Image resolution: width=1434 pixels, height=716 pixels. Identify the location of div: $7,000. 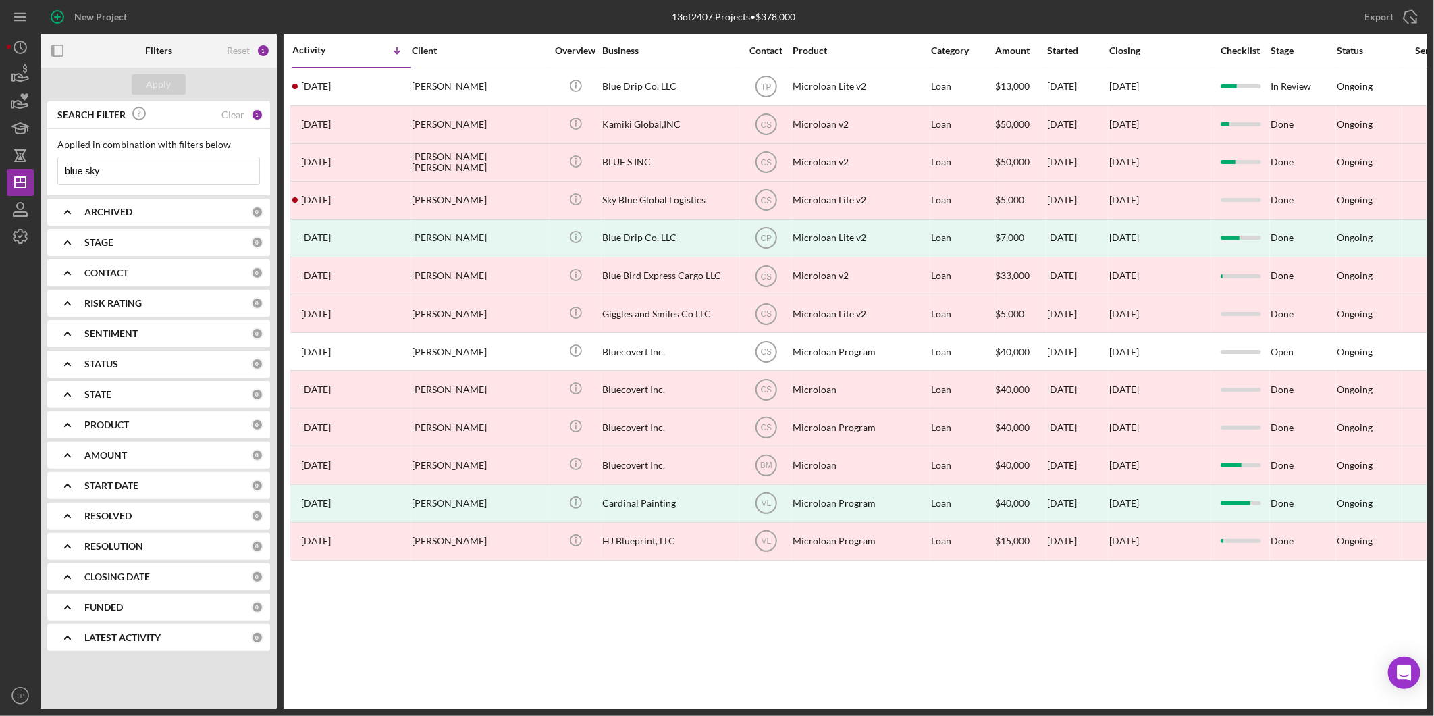
(1020, 238).